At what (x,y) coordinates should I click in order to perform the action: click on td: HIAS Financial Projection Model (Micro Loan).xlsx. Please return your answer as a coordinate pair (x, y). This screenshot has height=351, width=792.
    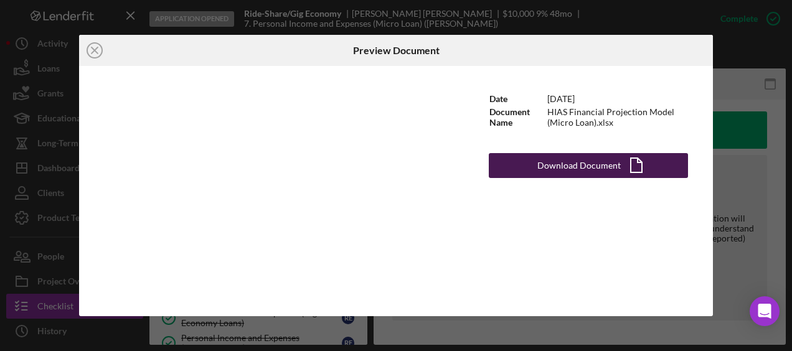
    Looking at the image, I should click on (617, 117).